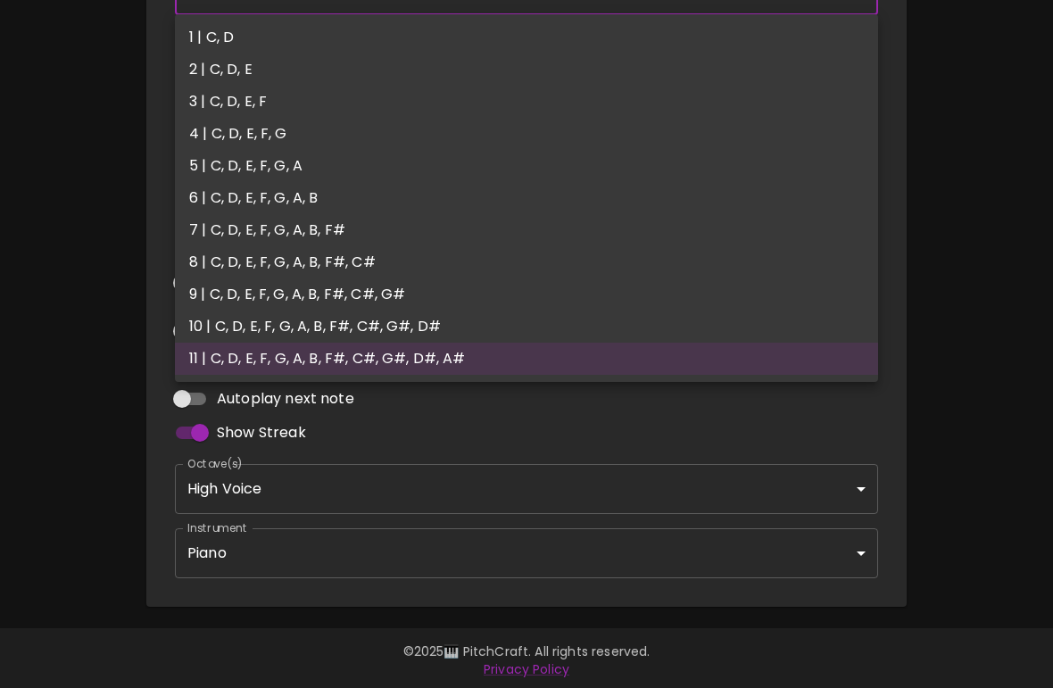  I want to click on li: 2 | C, D, E, so click(526, 70).